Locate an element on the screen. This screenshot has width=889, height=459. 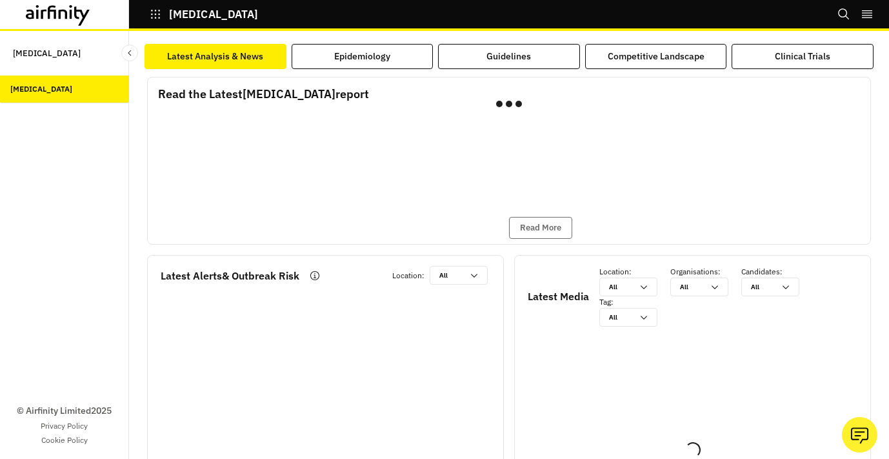
p: Candidates : is located at coordinates (777, 272).